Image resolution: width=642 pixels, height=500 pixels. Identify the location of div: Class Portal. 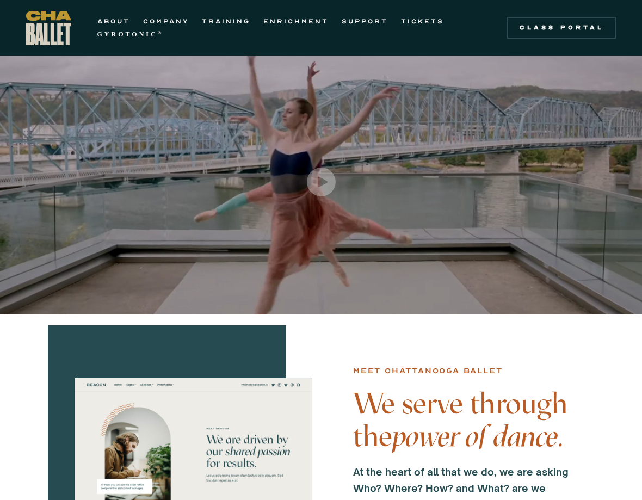
(561, 28).